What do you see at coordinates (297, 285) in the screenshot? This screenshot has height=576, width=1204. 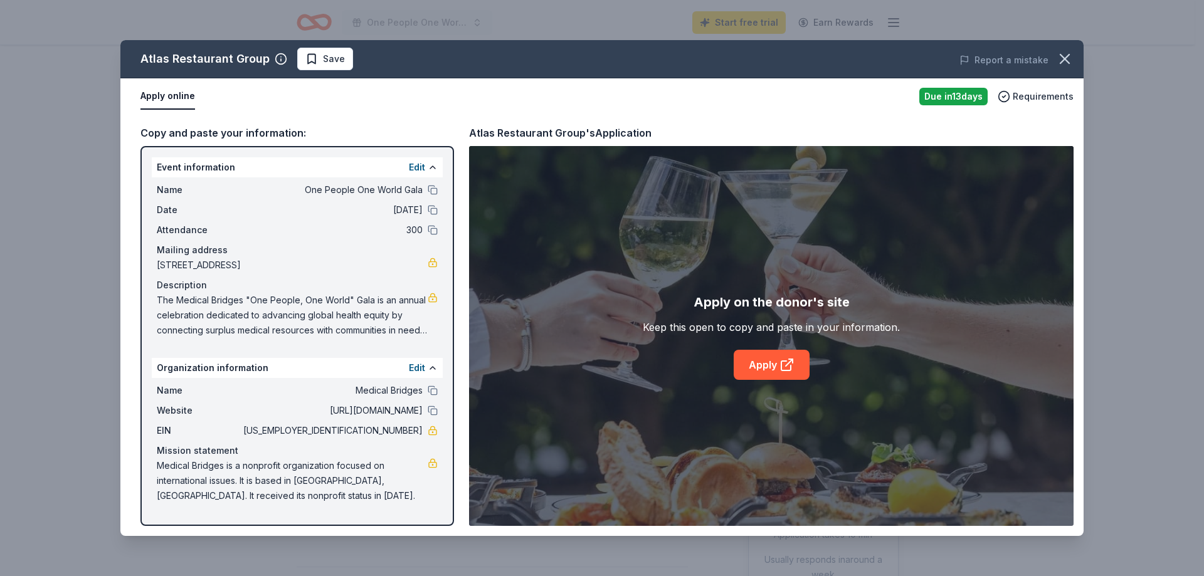 I see `div: Description` at bounding box center [297, 285].